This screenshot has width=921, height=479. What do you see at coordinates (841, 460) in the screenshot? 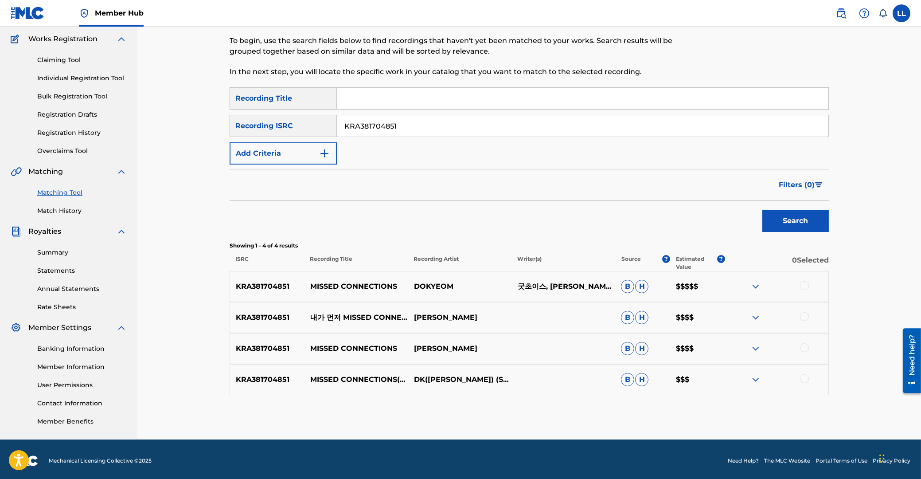
I see `a: Portal Terms of Use` at bounding box center [841, 460].